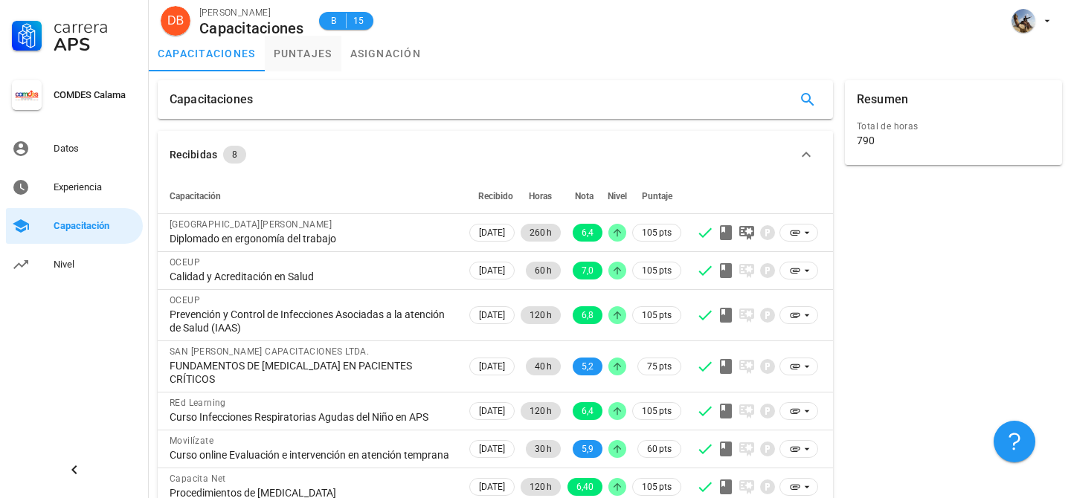  Describe the element at coordinates (95, 149) in the screenshot. I see `div: Datos` at that location.